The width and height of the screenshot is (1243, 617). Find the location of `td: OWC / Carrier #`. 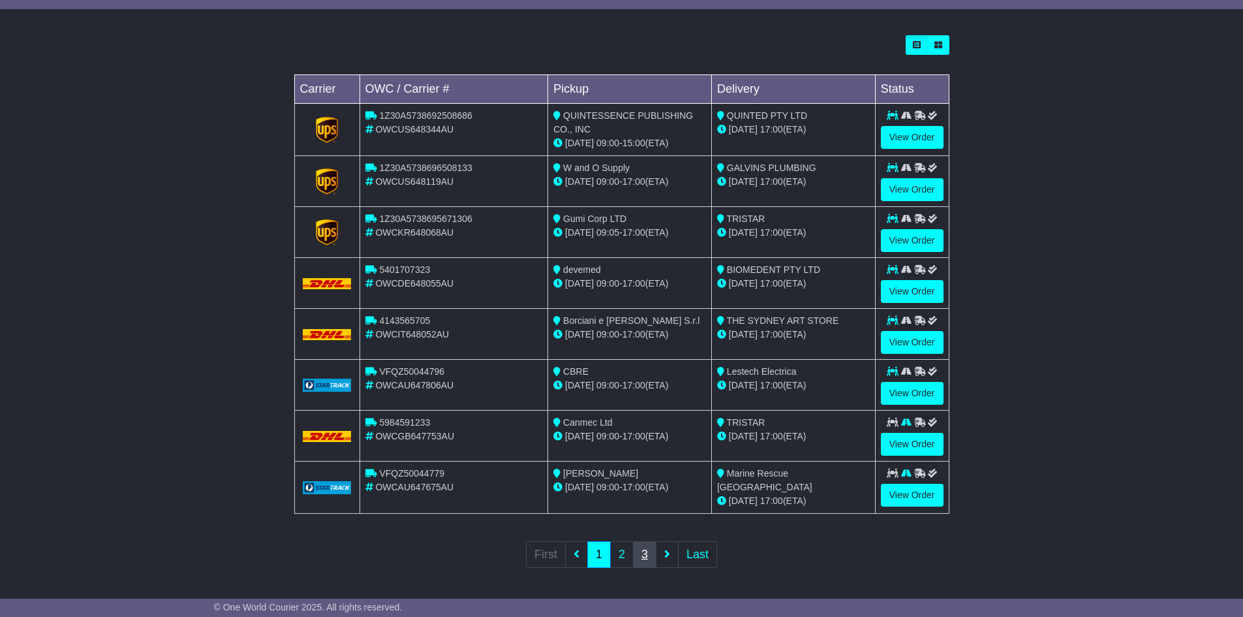

td: OWC / Carrier # is located at coordinates (454, 89).